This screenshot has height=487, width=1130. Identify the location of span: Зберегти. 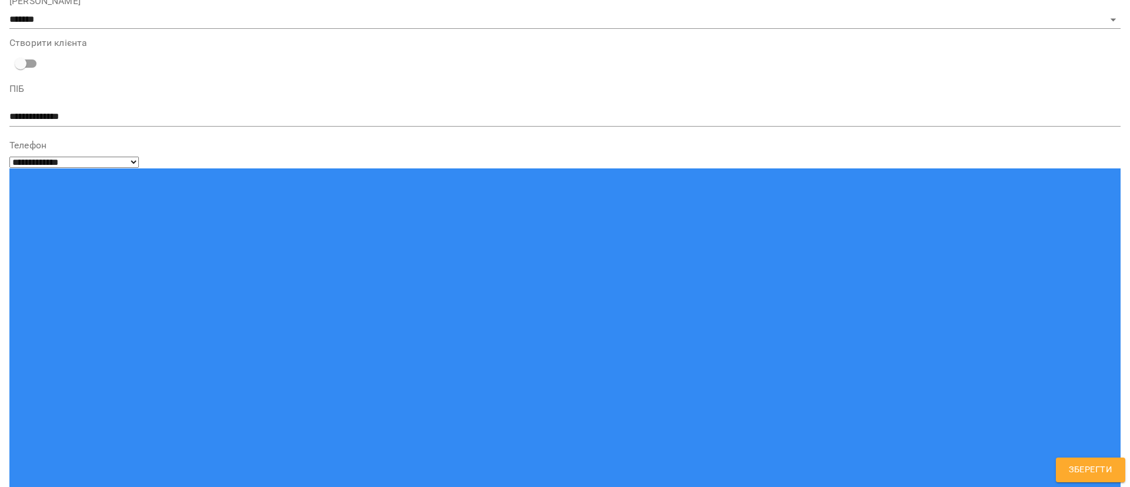
(1090, 470).